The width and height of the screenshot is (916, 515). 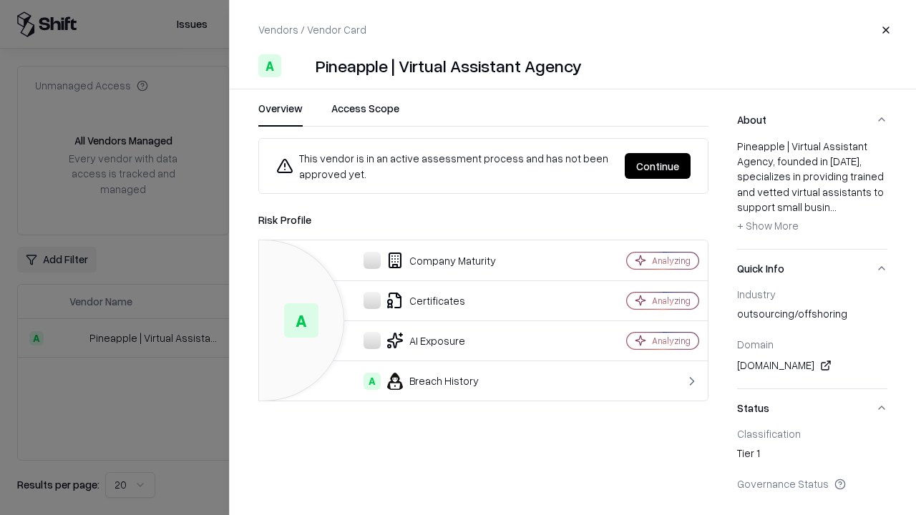 What do you see at coordinates (812, 338) in the screenshot?
I see `div: Quick Info` at bounding box center [812, 338].